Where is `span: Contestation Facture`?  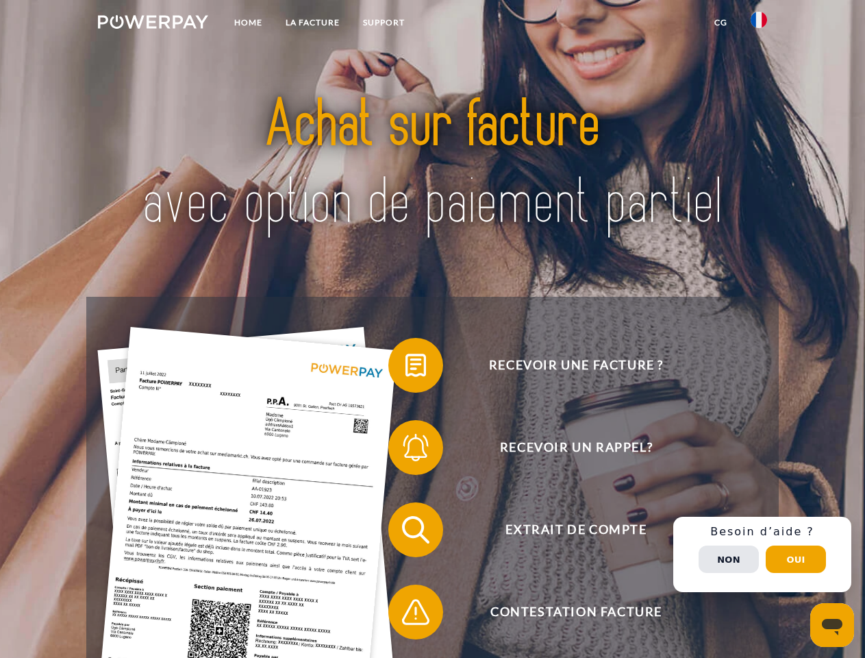
span: Contestation Facture is located at coordinates (576, 612).